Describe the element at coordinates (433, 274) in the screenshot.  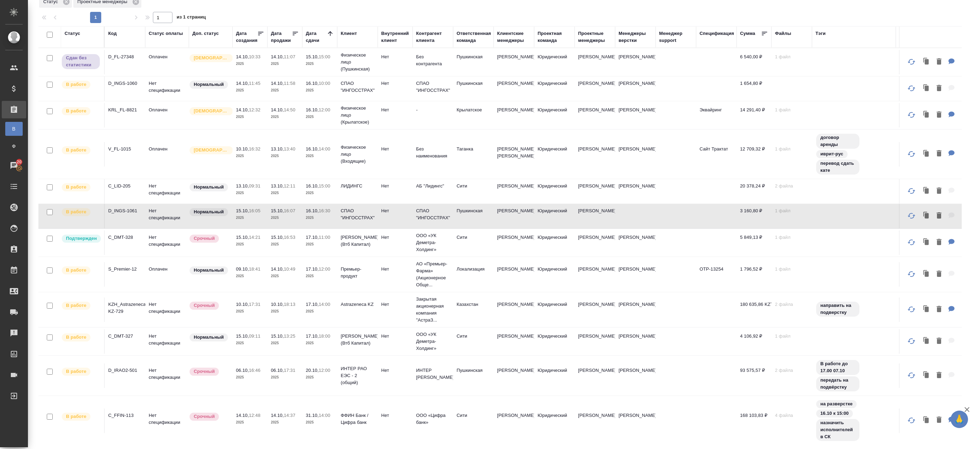
I see `p: АО «Премьер-Фарма» (Акционерное Обще...` at that location.